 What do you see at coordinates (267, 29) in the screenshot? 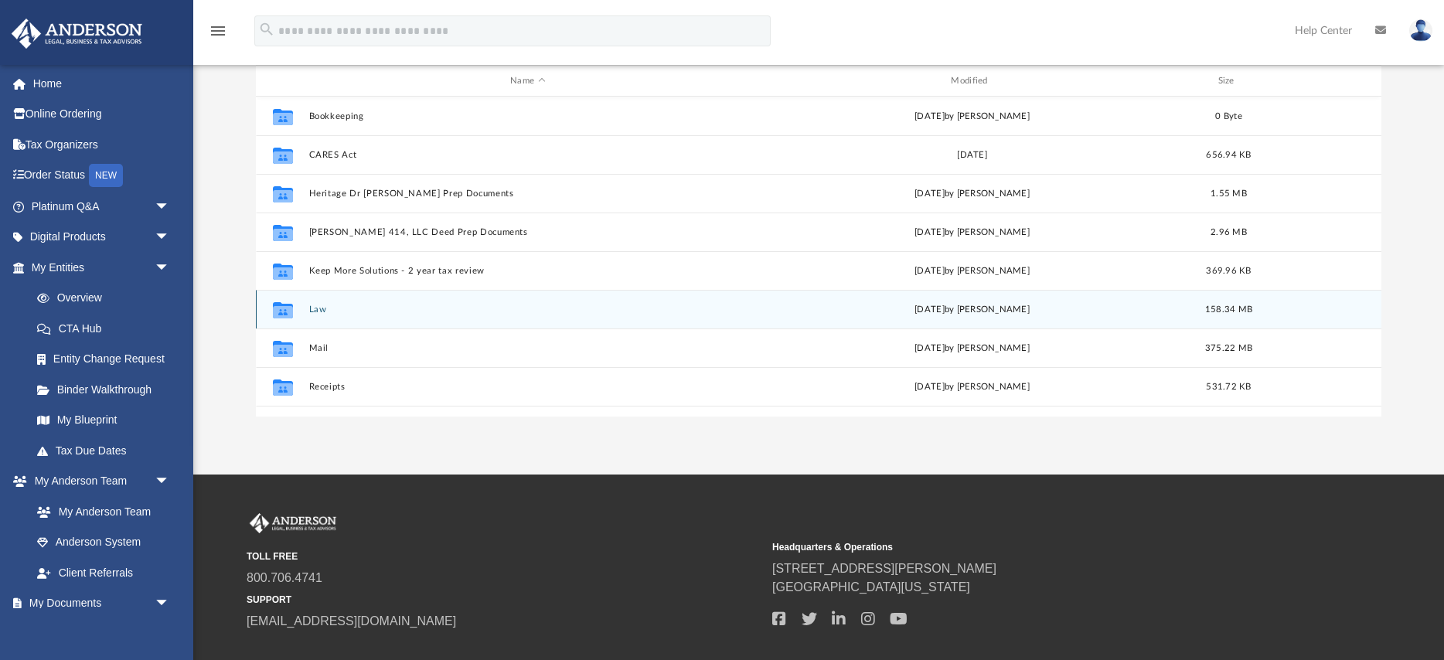
I see `i: search` at bounding box center [267, 29].